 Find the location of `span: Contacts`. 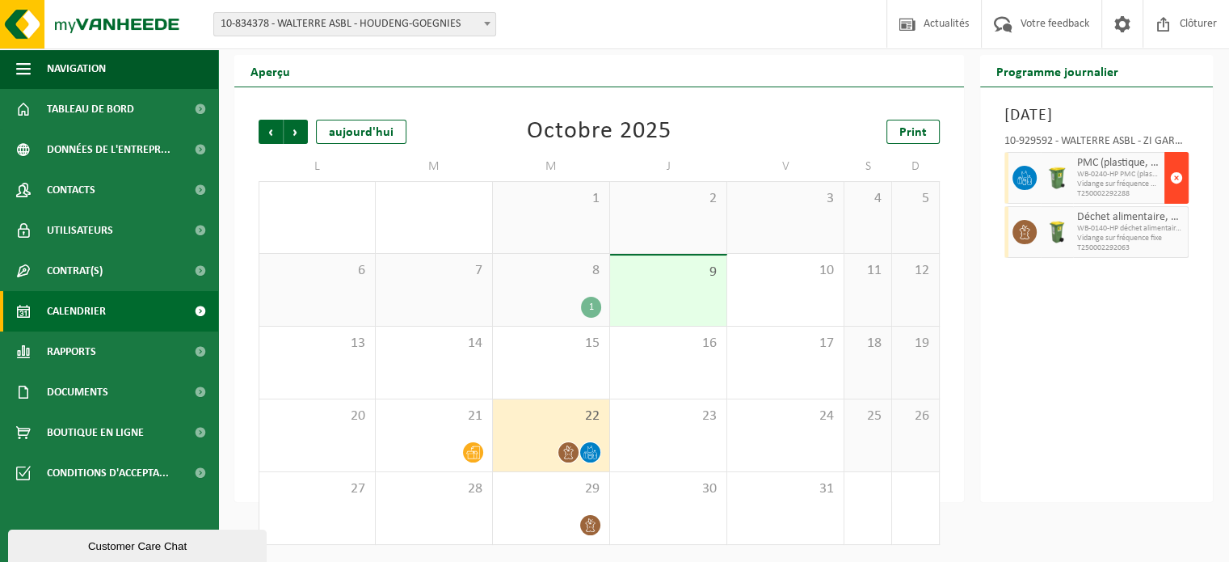

span: Contacts is located at coordinates (71, 190).